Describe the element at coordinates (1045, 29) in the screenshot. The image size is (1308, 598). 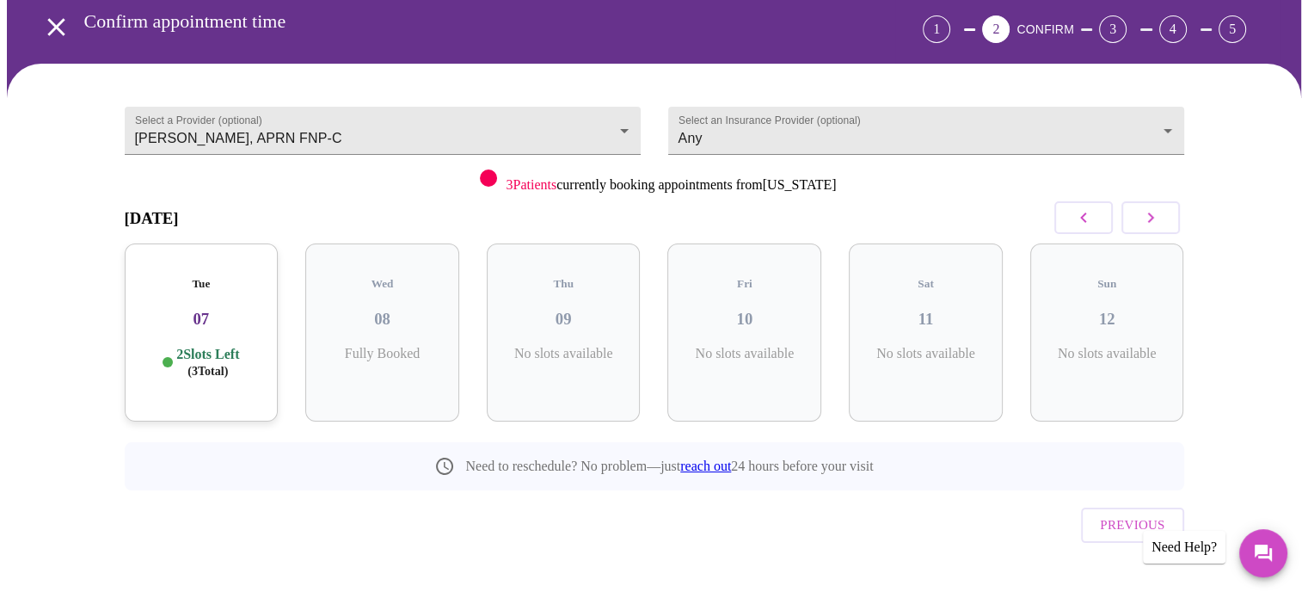
I see `span: CONFIRM` at that location.